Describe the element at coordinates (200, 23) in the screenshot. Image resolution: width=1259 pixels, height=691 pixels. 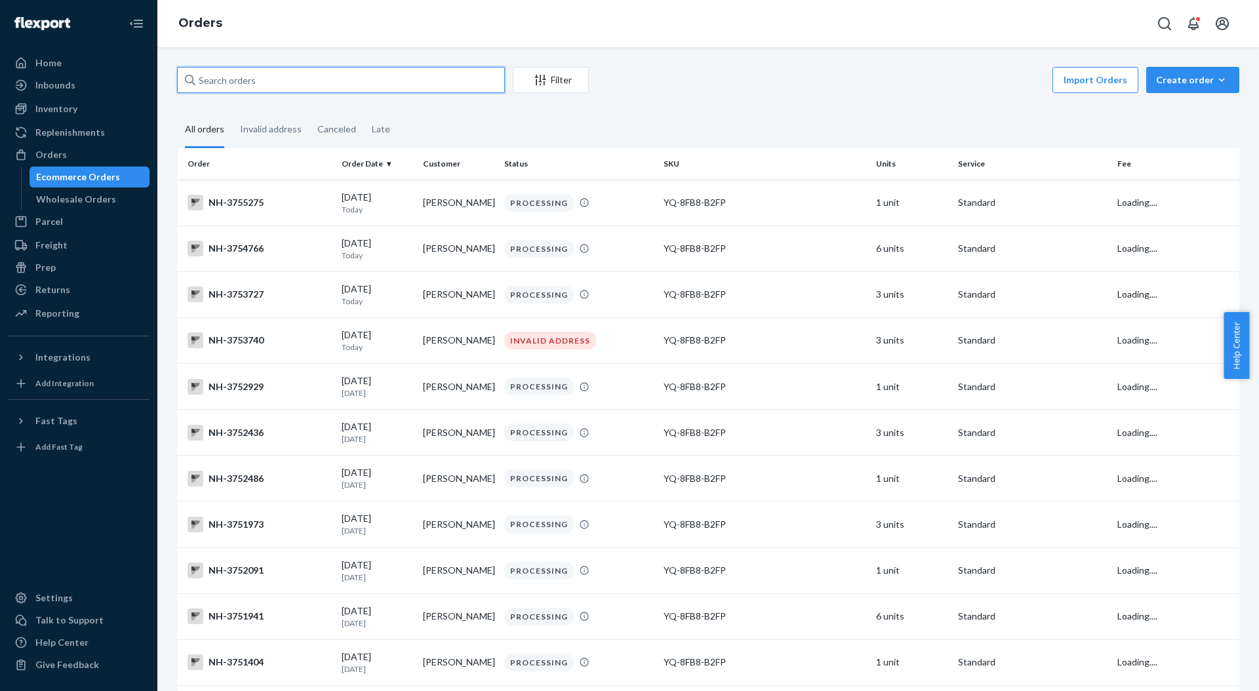
I see `a: Orders` at that location.